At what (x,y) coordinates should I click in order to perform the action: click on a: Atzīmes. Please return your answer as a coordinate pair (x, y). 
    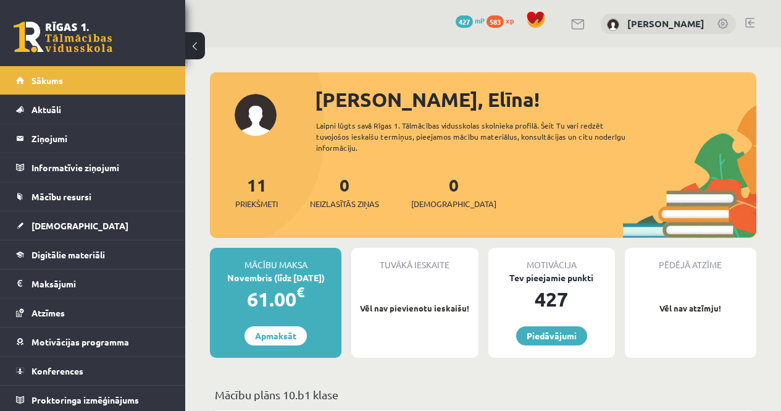
    Looking at the image, I should click on (93, 312).